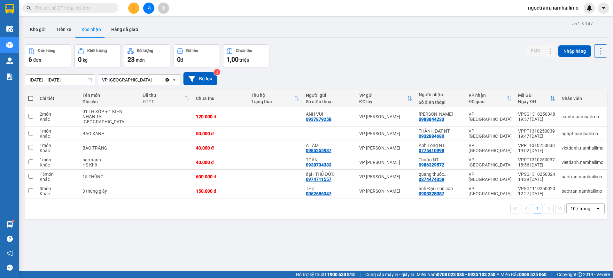  Describe the element at coordinates (220, 117) in the screenshot. I see `div: 120.000 đ` at that location.